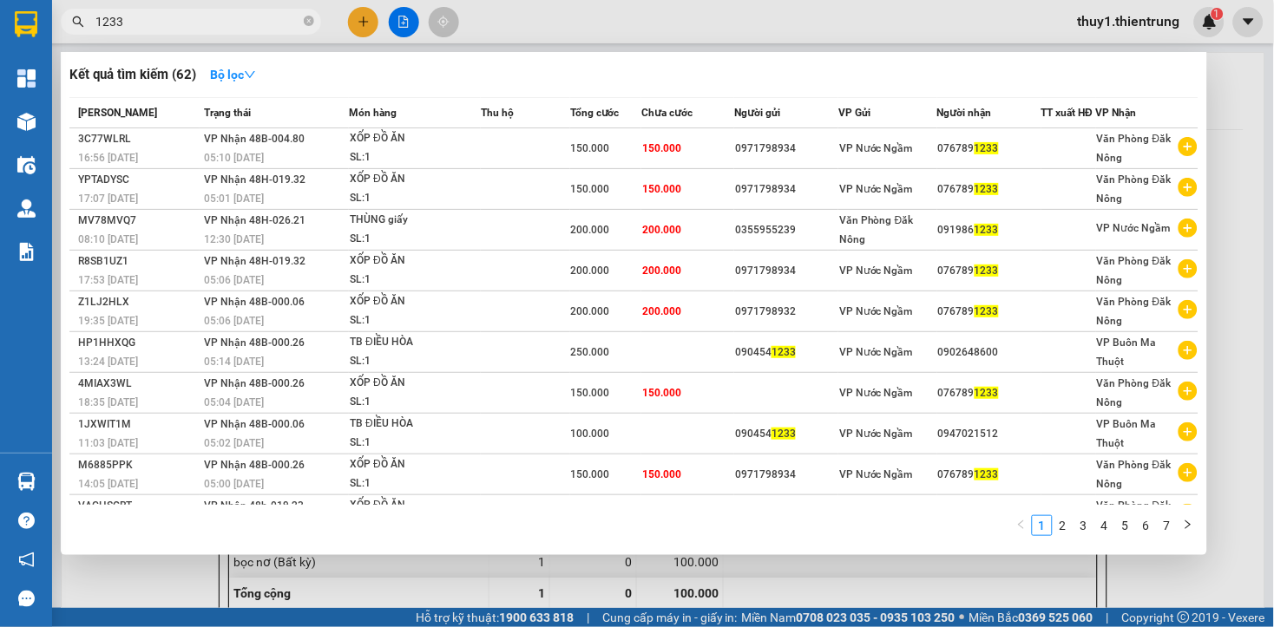  Describe the element at coordinates (138, 465) in the screenshot. I see `div: M6885PPK` at that location.